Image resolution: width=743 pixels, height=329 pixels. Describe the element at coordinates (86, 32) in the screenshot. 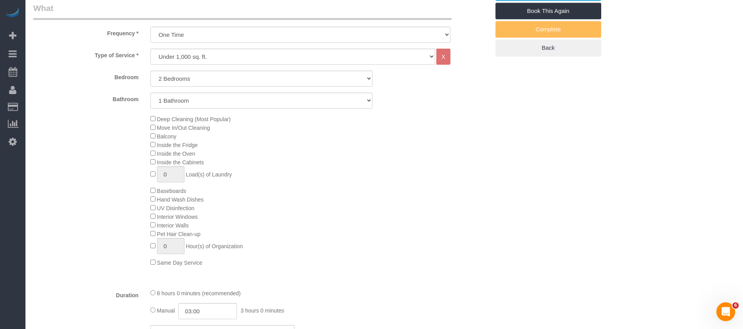

I see `label: Frequency *` at that location.